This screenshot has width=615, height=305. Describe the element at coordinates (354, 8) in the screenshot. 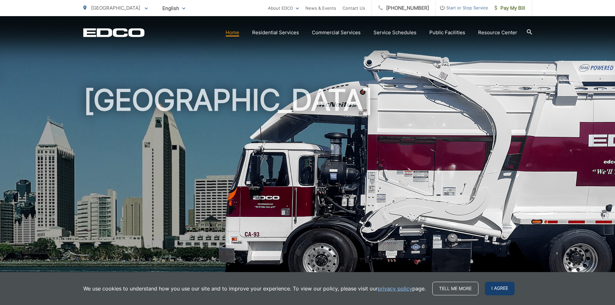

I see `a: Contact Us` at that location.